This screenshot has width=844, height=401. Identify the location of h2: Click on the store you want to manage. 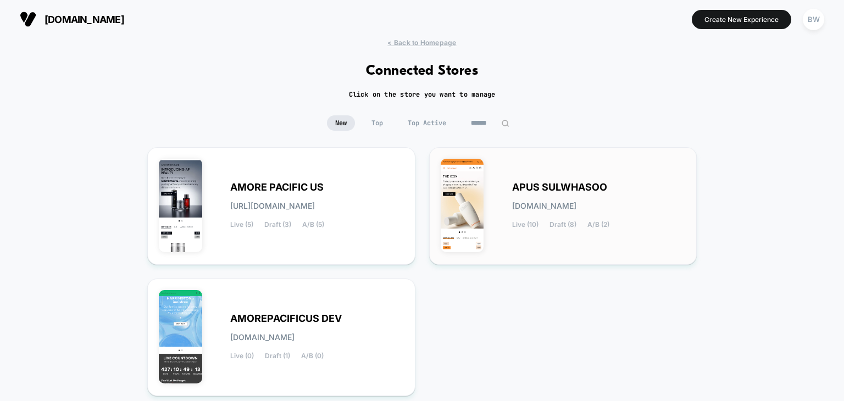
(422, 94).